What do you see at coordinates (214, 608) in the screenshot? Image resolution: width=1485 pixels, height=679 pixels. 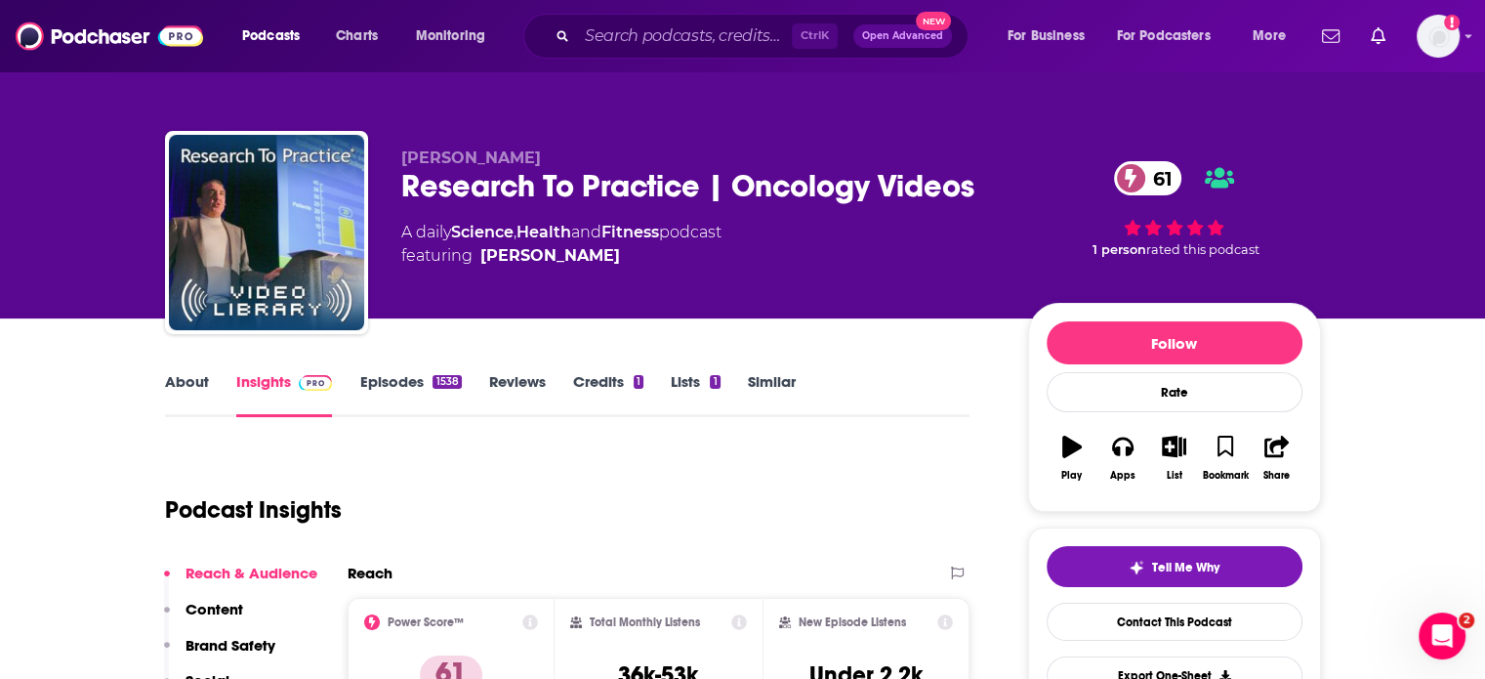 I see `p: Content` at bounding box center [214, 608].